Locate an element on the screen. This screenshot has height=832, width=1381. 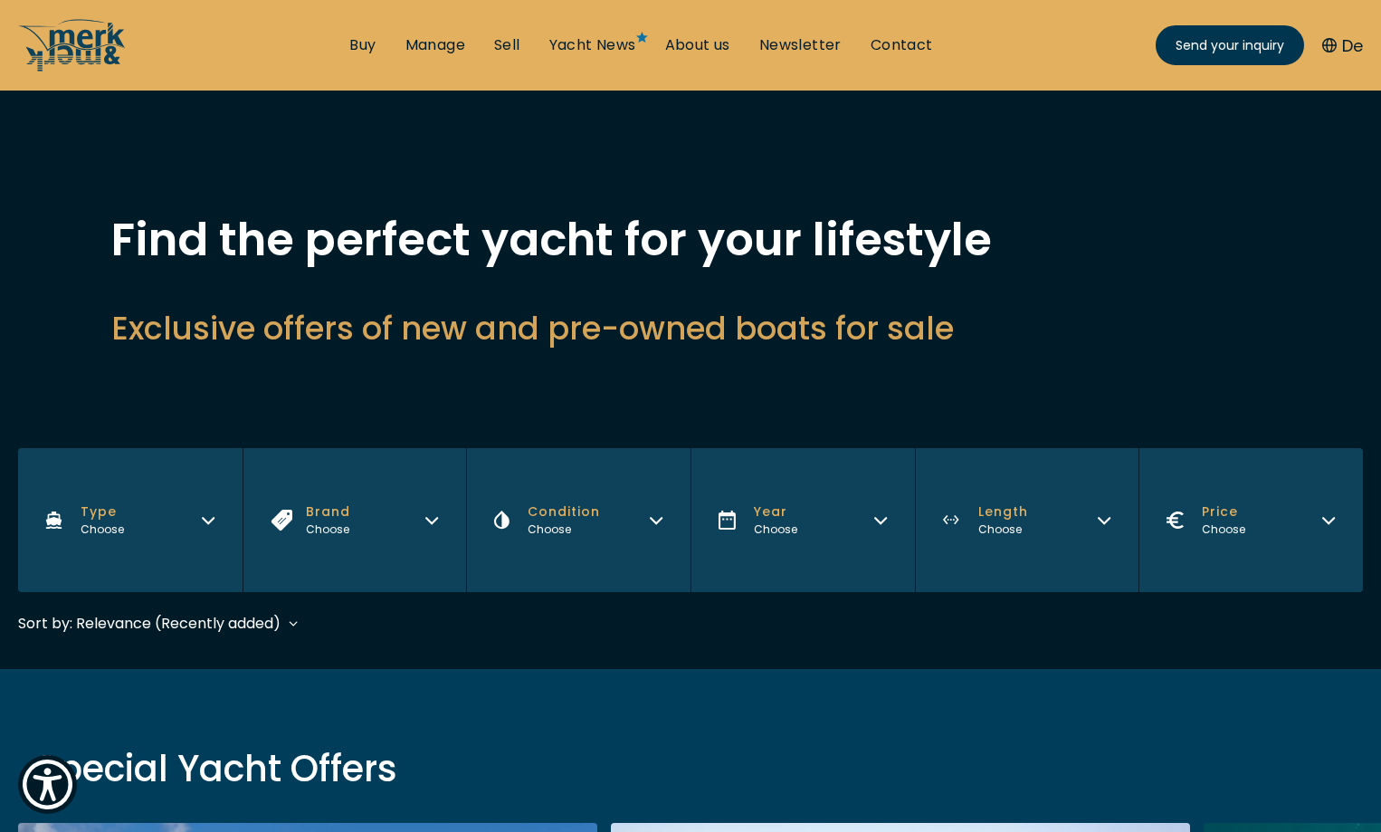
a: Sell is located at coordinates (507, 45).